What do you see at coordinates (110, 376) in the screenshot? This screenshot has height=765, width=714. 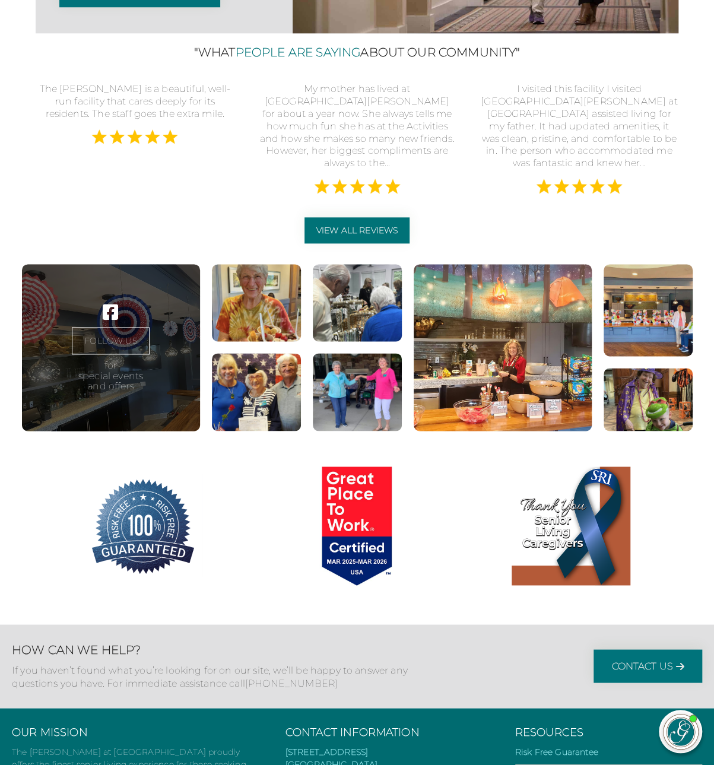 I see `p: for special events and offers` at bounding box center [110, 376].